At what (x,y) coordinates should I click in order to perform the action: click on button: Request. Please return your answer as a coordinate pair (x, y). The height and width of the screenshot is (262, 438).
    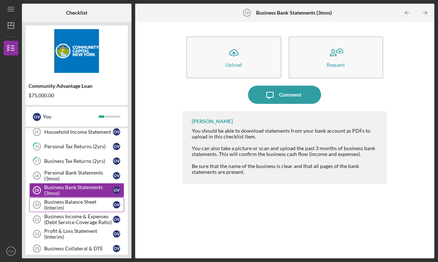
    Looking at the image, I should click on (336, 57).